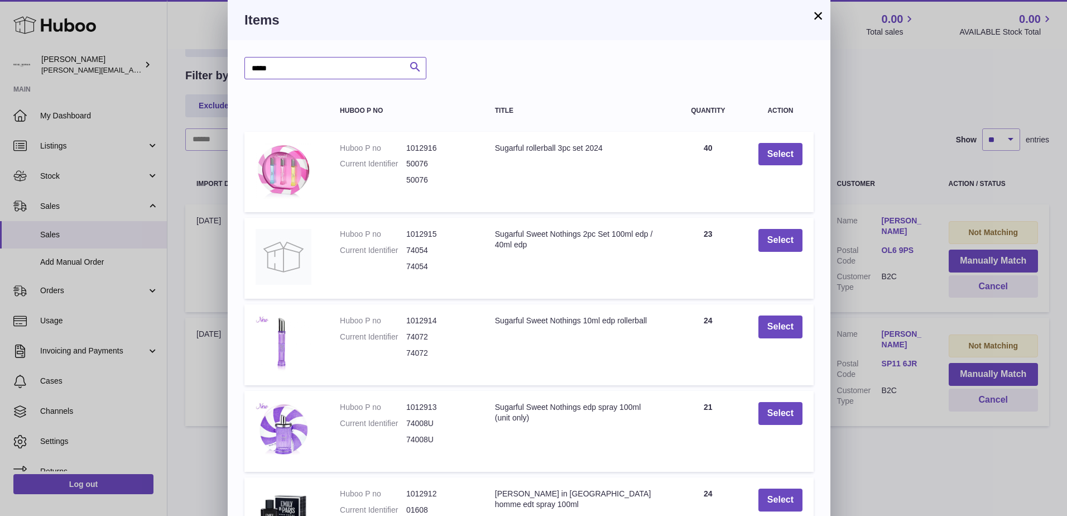  Describe the element at coordinates (439, 493) in the screenshot. I see `dd: 1012912` at that location.